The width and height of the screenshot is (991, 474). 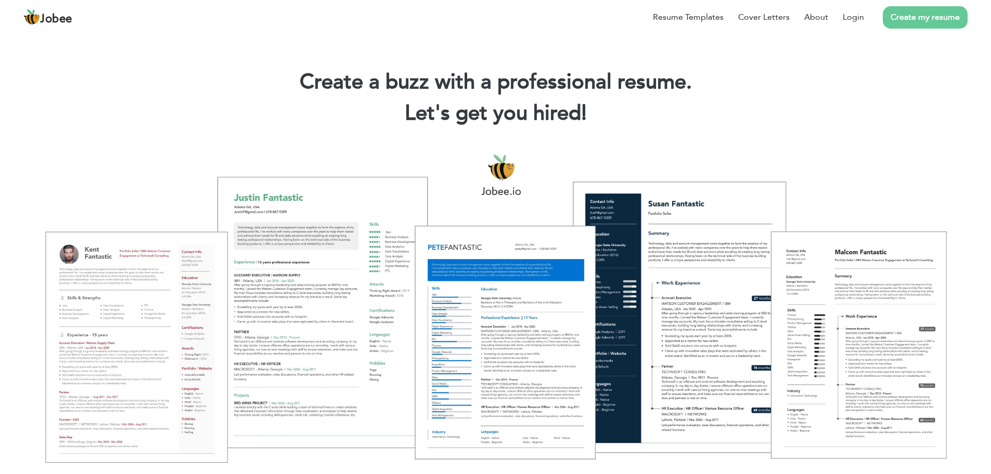 What do you see at coordinates (688, 17) in the screenshot?
I see `a: Resume Templates` at bounding box center [688, 17].